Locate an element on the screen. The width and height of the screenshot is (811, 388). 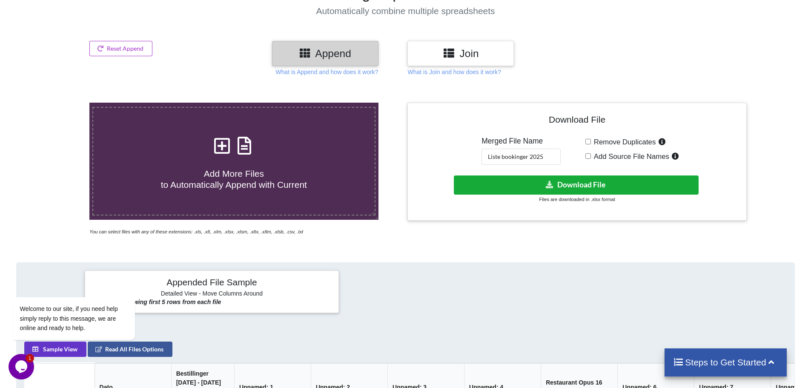
small: Files are downloaded in .xlsx format is located at coordinates (577, 199).